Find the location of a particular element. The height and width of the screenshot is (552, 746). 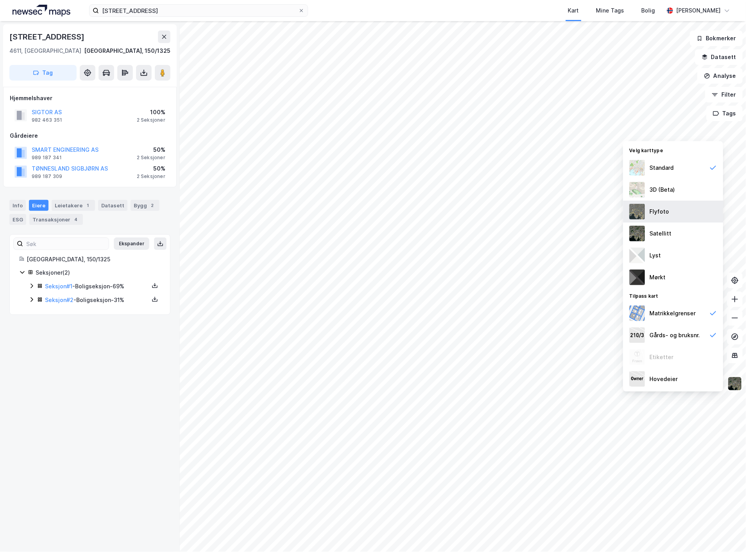

div: - Boligseksjon - 69% is located at coordinates (97, 286).